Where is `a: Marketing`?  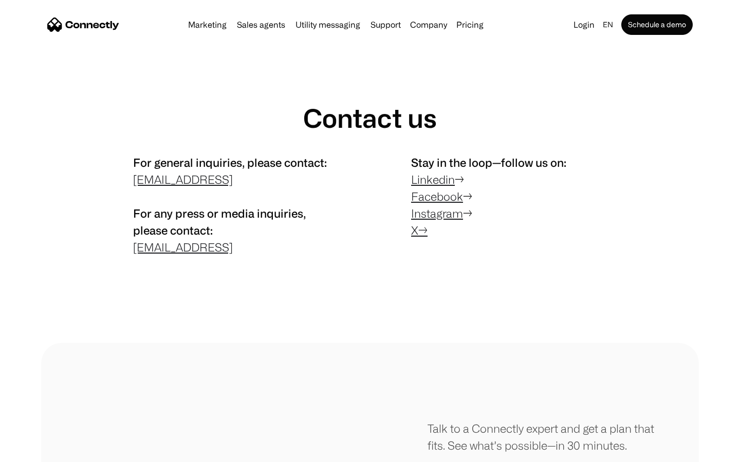
a: Marketing is located at coordinates (207, 25).